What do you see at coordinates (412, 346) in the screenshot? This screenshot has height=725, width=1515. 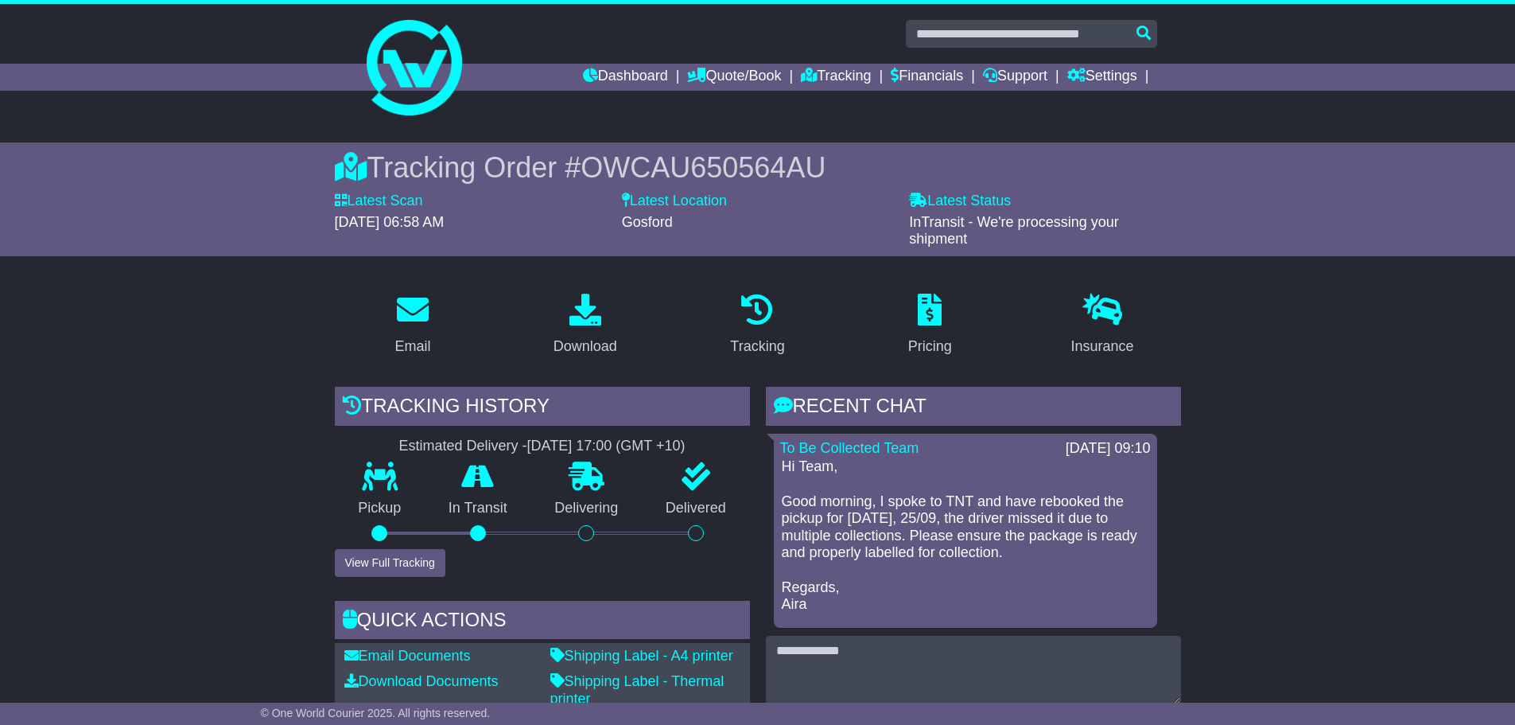 I see `div: Email` at bounding box center [412, 346].